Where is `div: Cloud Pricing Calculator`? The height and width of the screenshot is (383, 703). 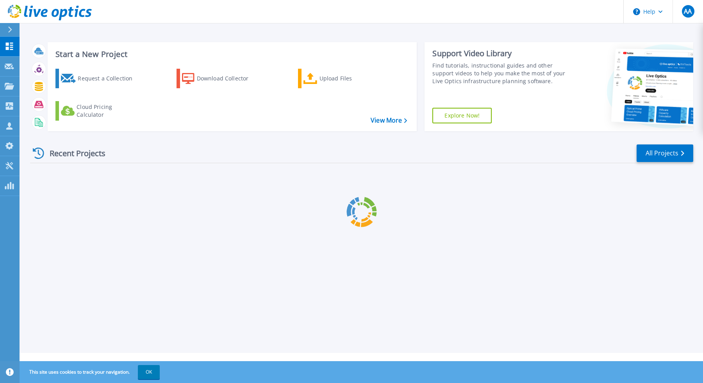 div: Cloud Pricing Calculator is located at coordinates (108, 111).